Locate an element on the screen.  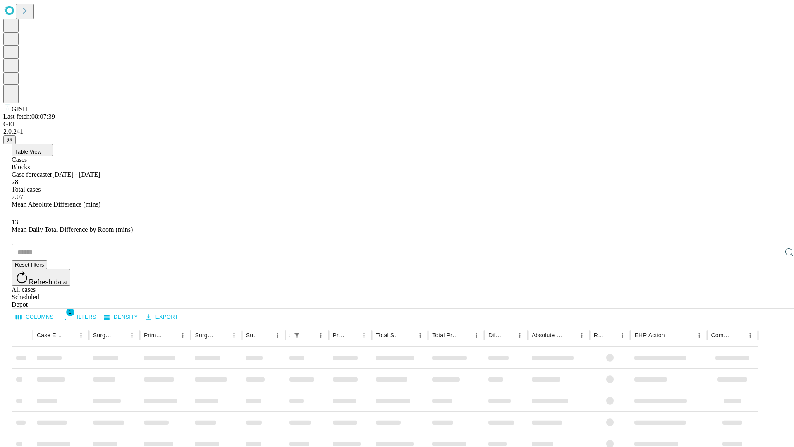
div: Total Predicted Duration is located at coordinates (445, 335).